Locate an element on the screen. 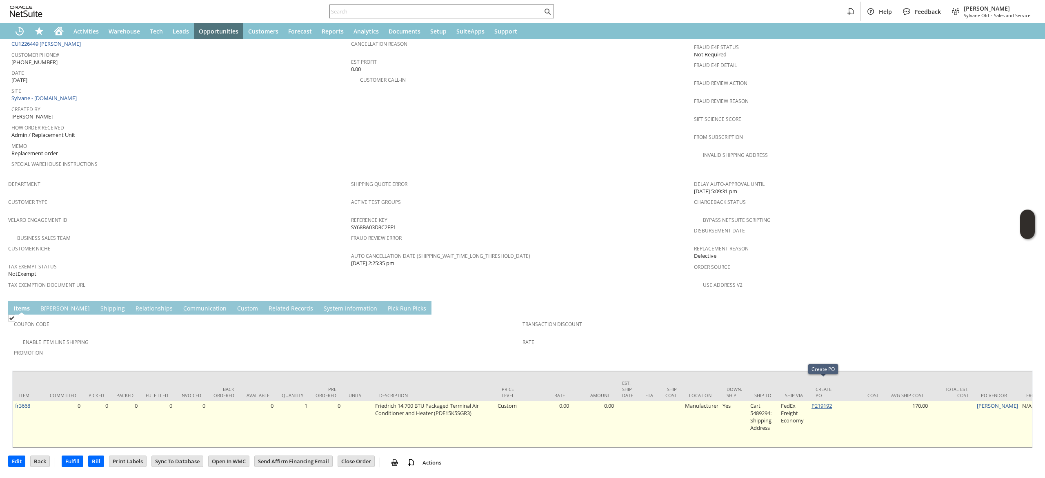  td: FedEx Freight Economy is located at coordinates (794, 424).